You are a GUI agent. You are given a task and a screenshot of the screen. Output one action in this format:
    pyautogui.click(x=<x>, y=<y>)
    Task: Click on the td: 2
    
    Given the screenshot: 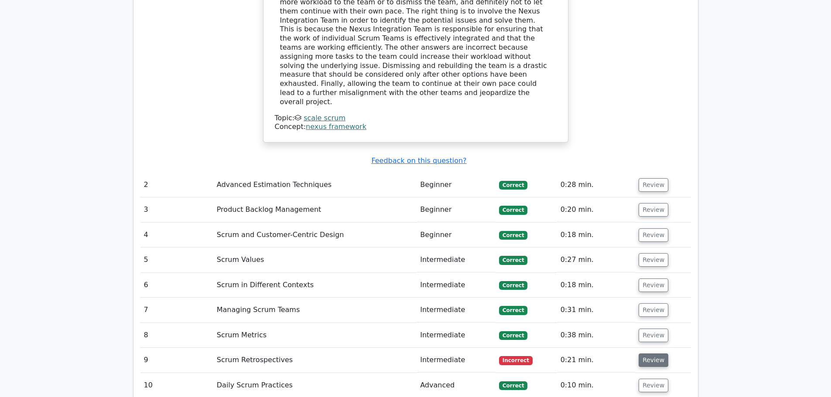 What is the action you would take?
    pyautogui.click(x=177, y=185)
    